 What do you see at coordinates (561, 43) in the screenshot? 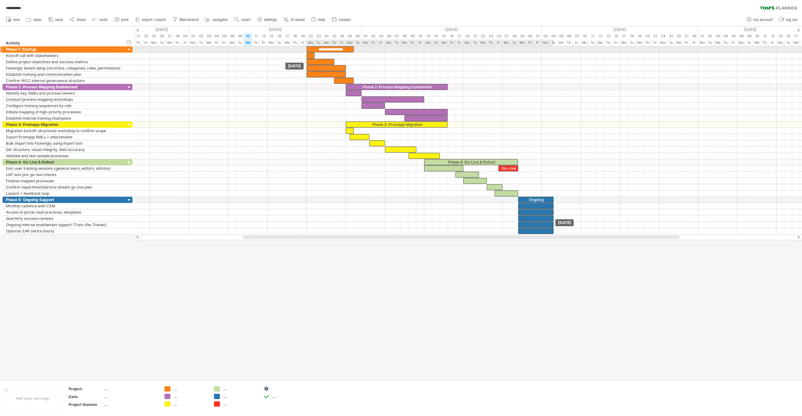
I see `div: Wednesday, 5 November 2025` at bounding box center [561, 43].